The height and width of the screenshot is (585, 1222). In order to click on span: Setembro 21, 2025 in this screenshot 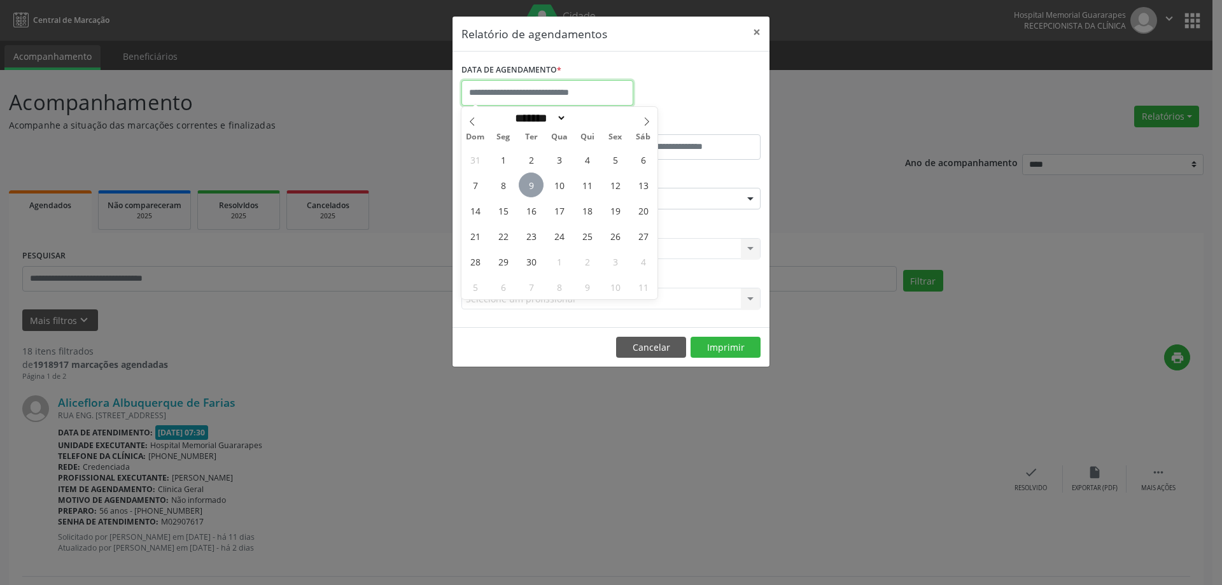, I will do `click(475, 236)`.